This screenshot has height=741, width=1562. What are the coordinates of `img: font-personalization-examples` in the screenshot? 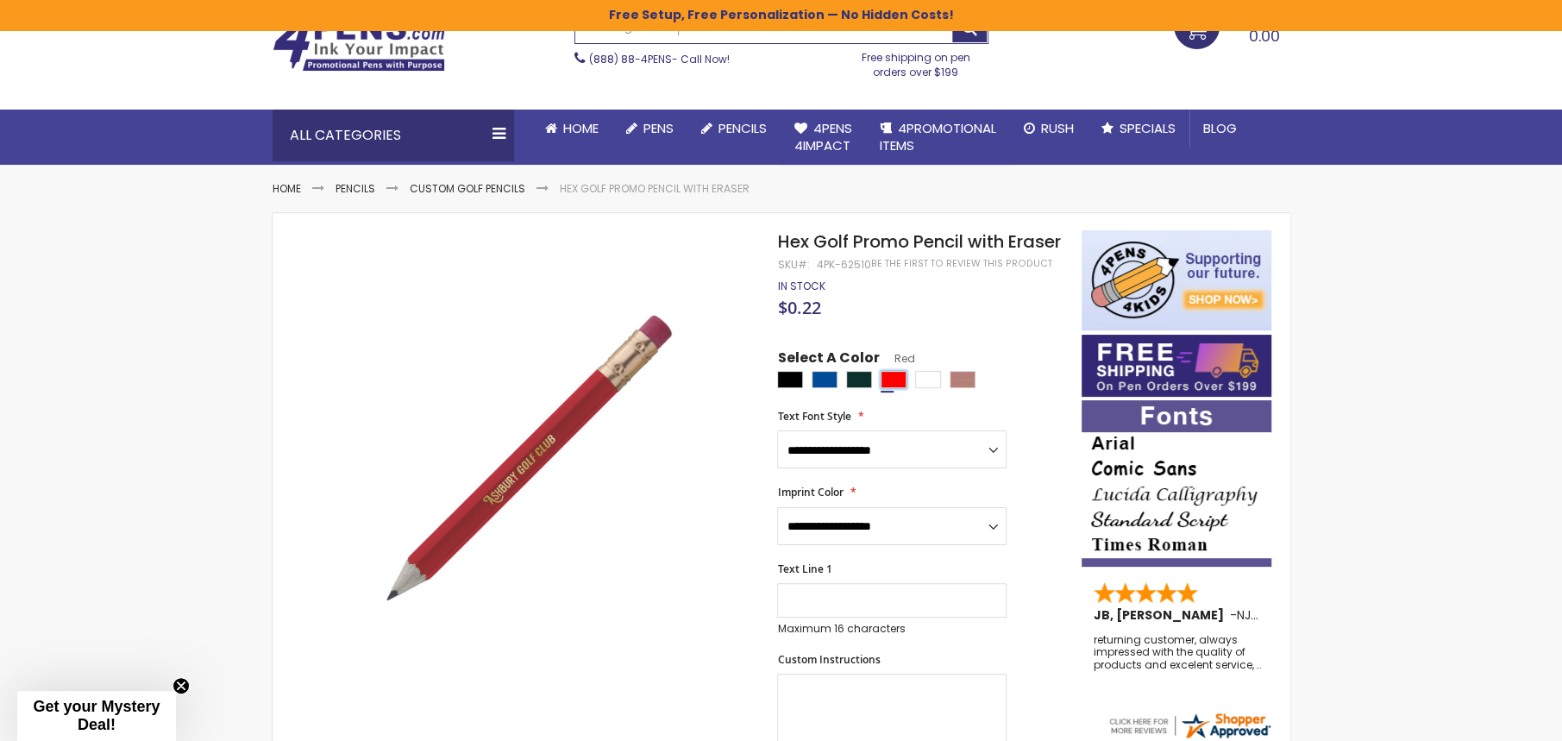 It's located at (1176, 483).